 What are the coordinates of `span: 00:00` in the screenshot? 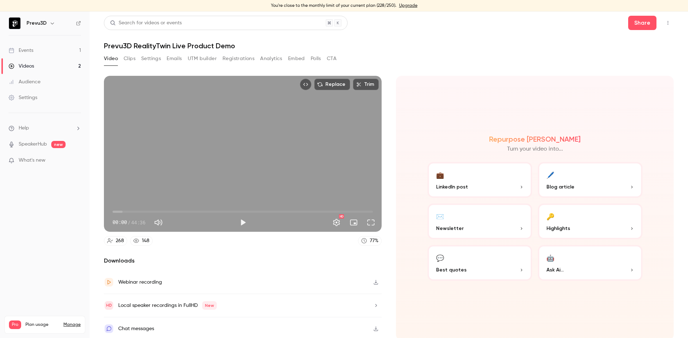 It's located at (120, 222).